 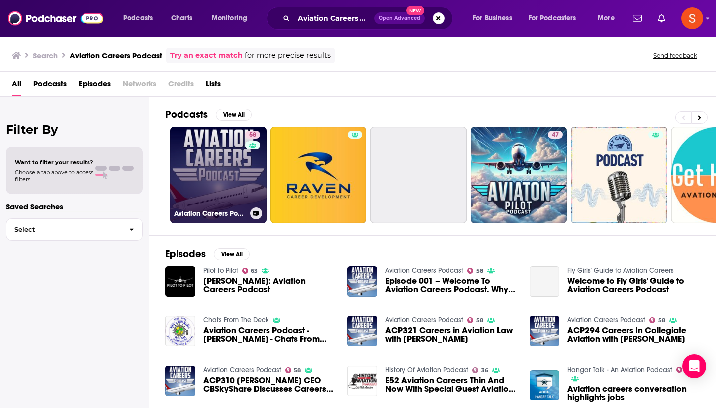 What do you see at coordinates (692, 18) in the screenshot?
I see `button: Show profile menu` at bounding box center [692, 18].